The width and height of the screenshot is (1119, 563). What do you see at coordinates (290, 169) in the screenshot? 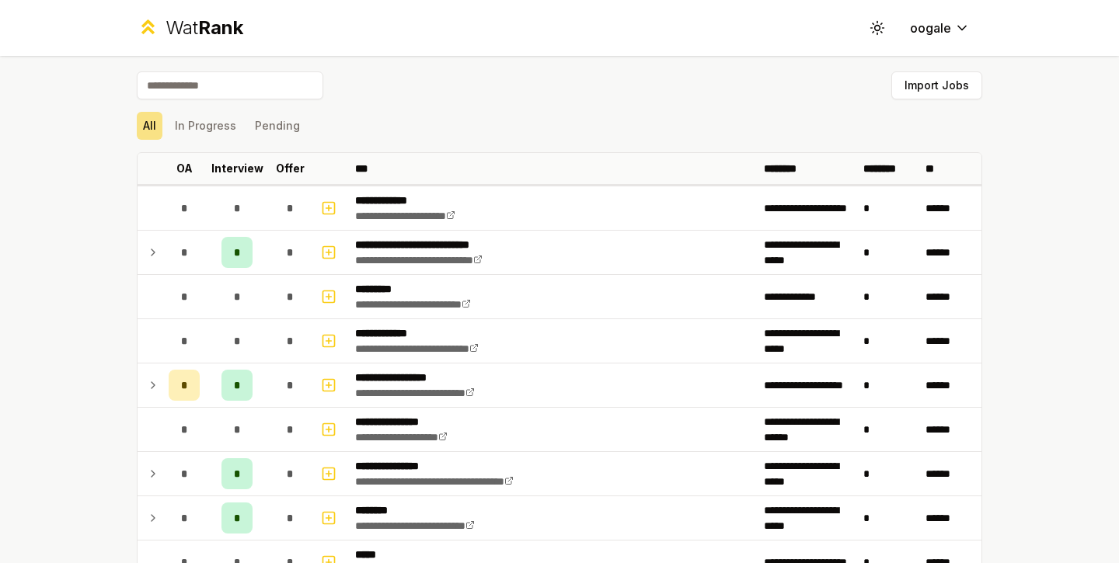
I see `p: Offer` at bounding box center [290, 169].